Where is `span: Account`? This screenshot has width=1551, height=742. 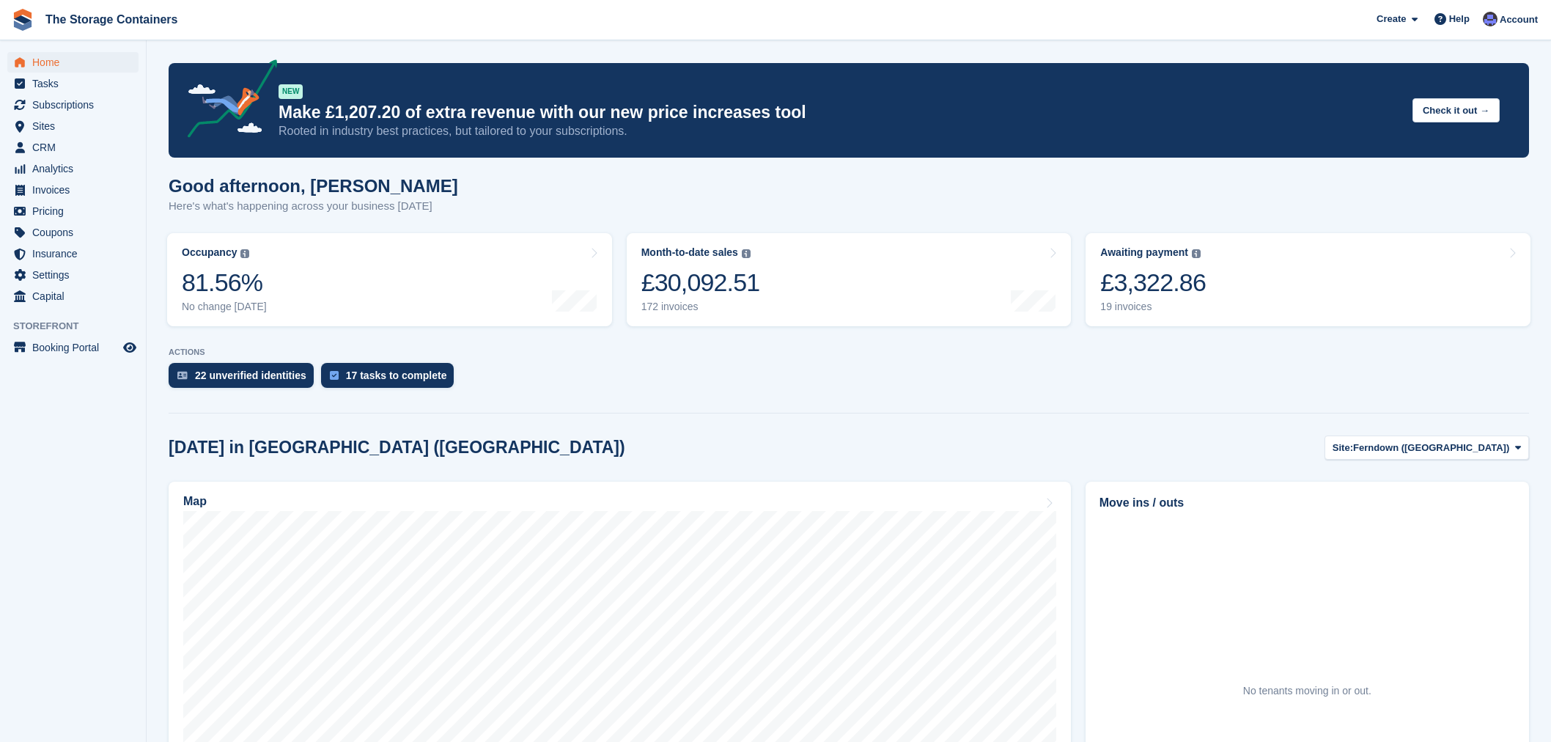 span: Account is located at coordinates (1519, 20).